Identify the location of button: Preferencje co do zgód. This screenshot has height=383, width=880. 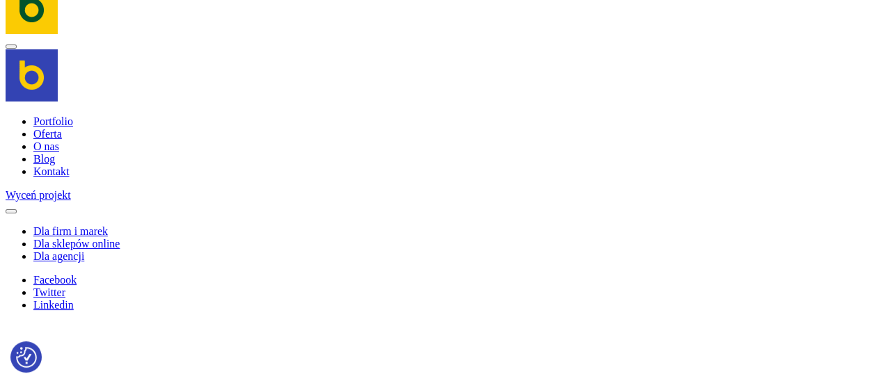
(26, 357).